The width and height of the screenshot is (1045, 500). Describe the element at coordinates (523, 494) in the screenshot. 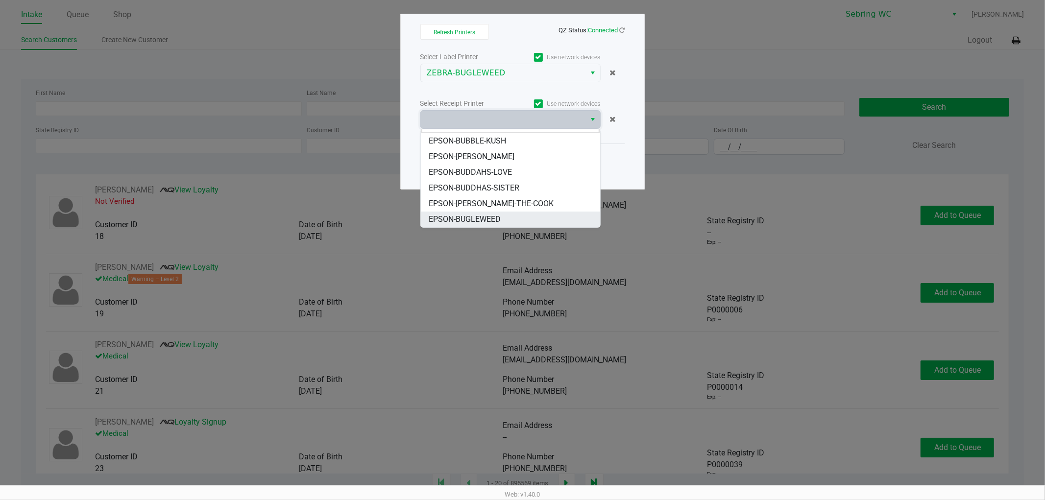

I see `span: Web: v1.40.0` at that location.